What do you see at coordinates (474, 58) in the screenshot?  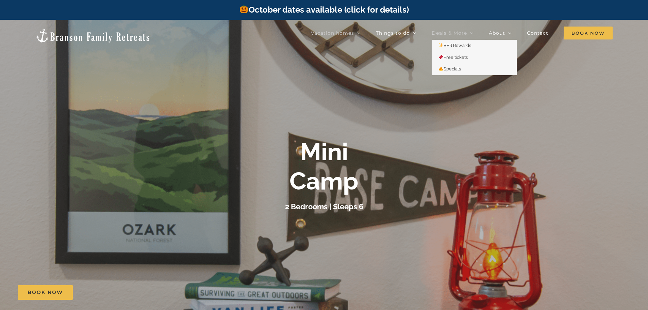 I see `a: 🎟️Free tickets` at bounding box center [474, 58].